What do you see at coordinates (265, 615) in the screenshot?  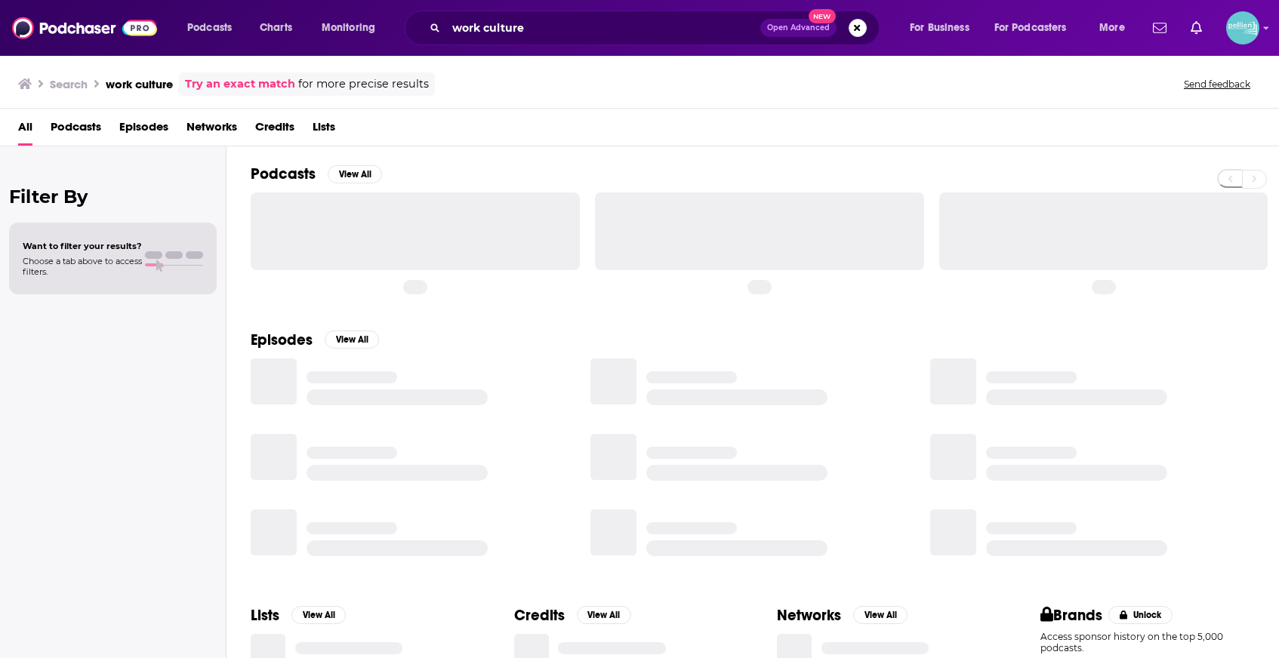 I see `h2: Lists` at bounding box center [265, 615].